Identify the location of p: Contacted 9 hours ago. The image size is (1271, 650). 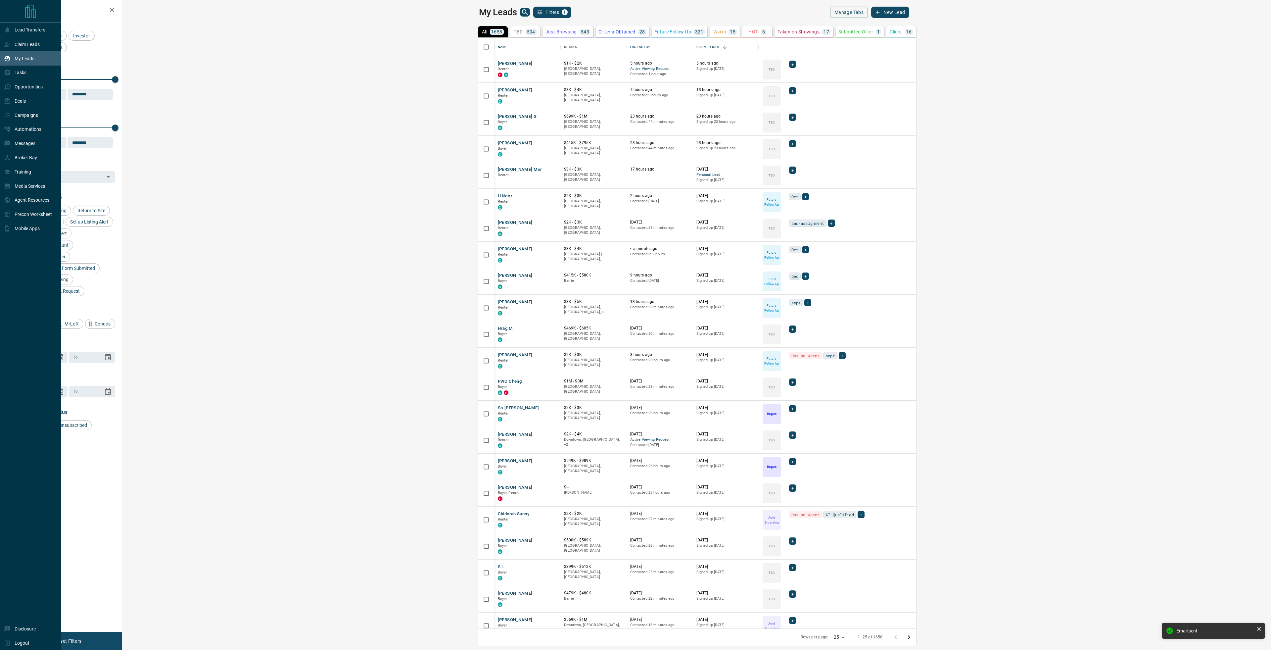
(660, 95).